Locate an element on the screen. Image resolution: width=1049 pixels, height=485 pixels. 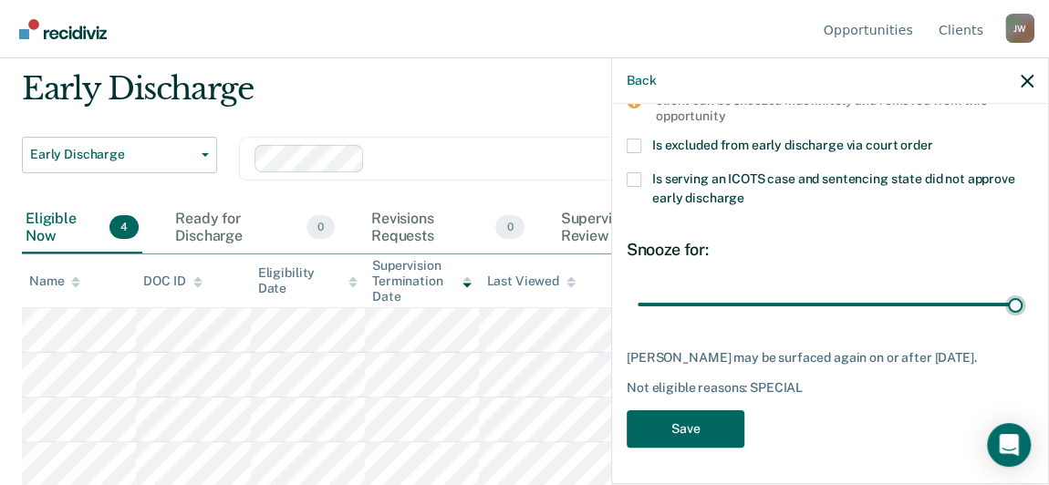
button: Profile dropdown button is located at coordinates (1020, 28).